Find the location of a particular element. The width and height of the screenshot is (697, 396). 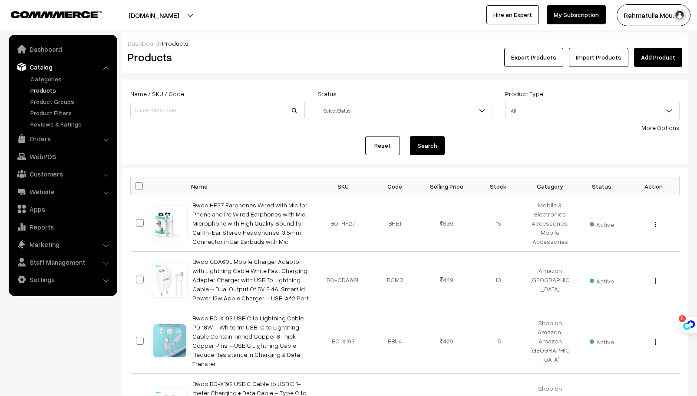

h2: Products is located at coordinates (216, 57).